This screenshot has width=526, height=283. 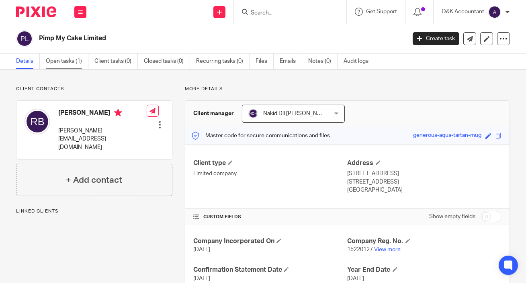 What do you see at coordinates (118, 113) in the screenshot?
I see `i: Primary` at bounding box center [118, 113].